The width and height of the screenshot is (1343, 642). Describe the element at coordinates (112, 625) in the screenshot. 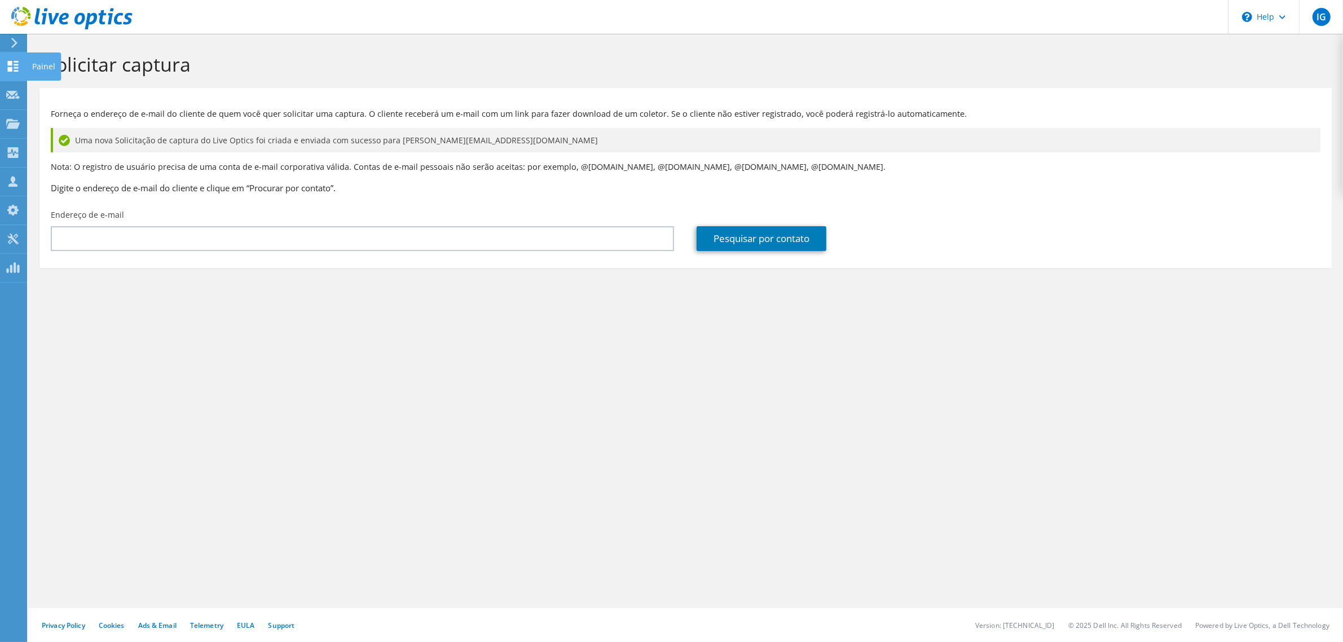

I see `a: Cookies` at that location.